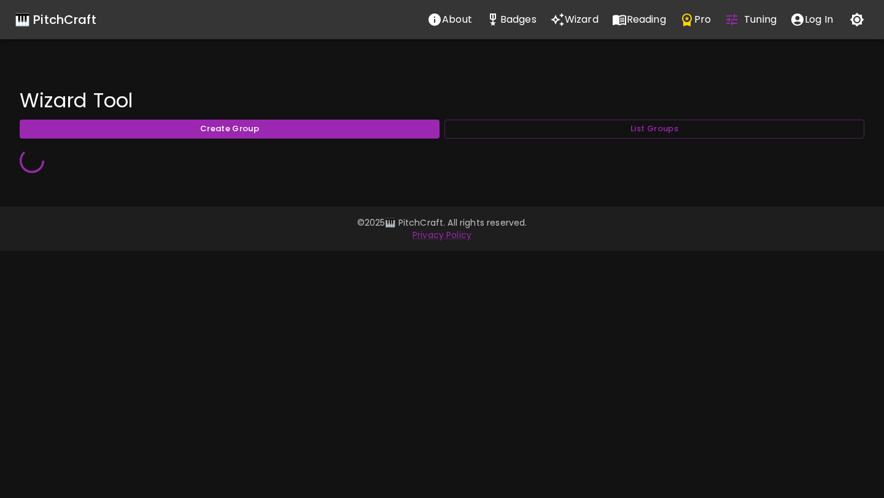 The image size is (884, 498). I want to click on p: Wizard, so click(581, 20).